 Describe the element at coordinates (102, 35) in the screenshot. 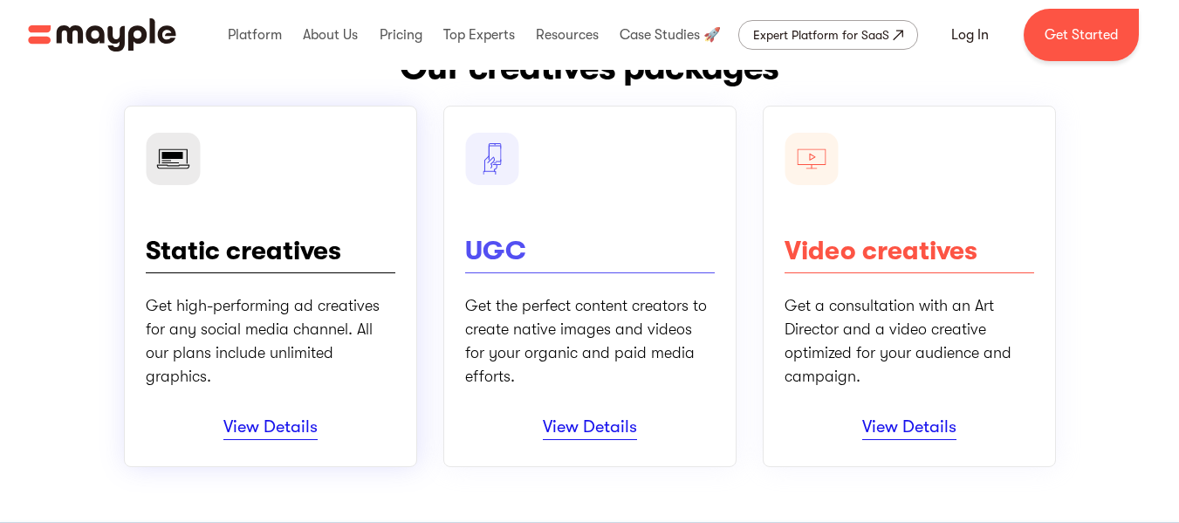

I see `a: home` at that location.